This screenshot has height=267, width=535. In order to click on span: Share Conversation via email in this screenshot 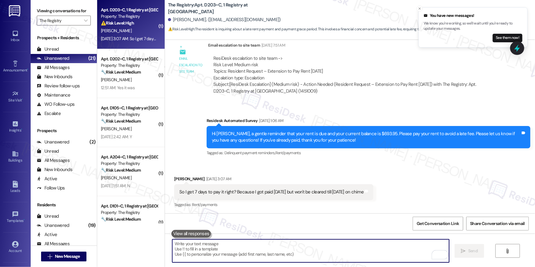, I will do `click(497, 223)`.